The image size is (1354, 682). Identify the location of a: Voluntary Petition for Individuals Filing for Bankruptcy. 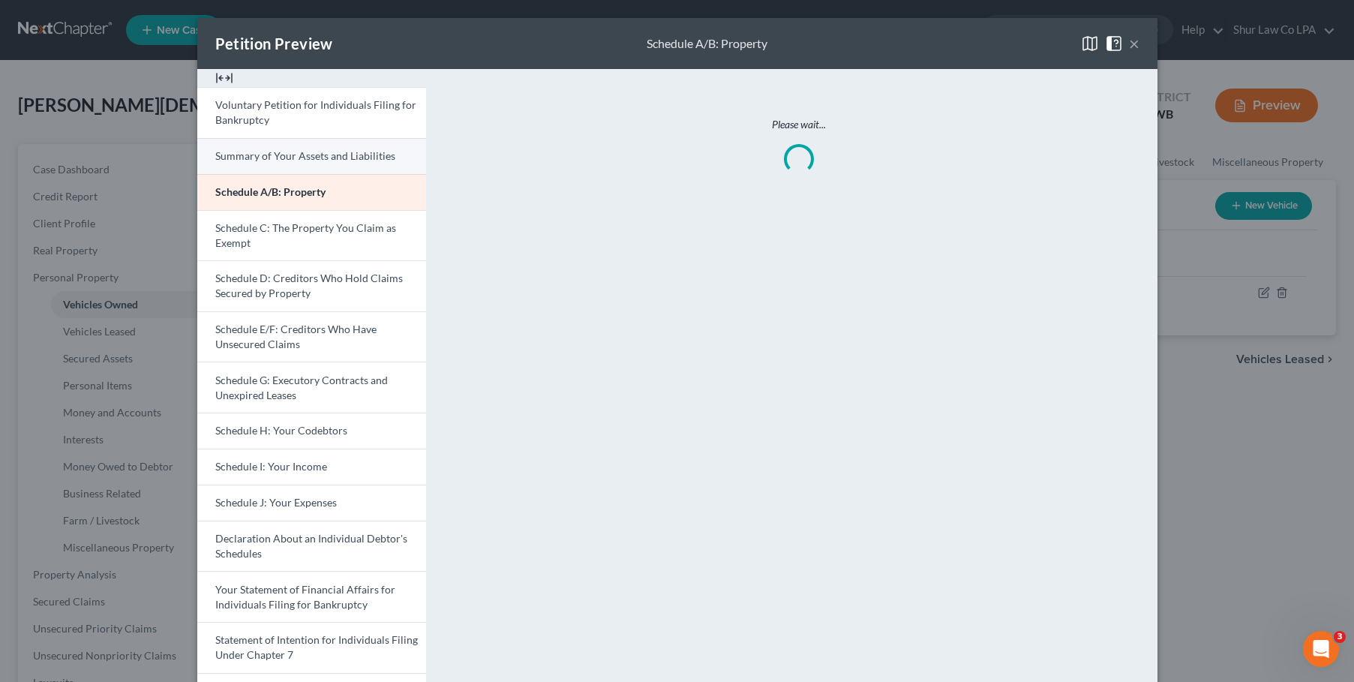
(311, 113).